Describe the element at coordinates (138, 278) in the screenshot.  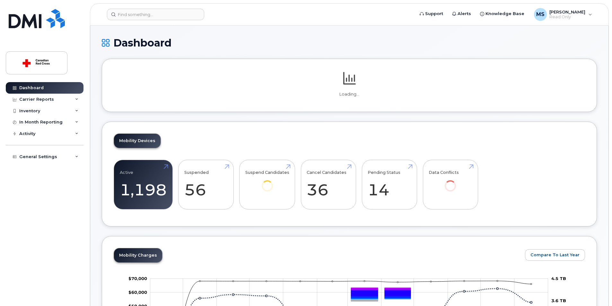
I see `tspan: $70,000` at that location.